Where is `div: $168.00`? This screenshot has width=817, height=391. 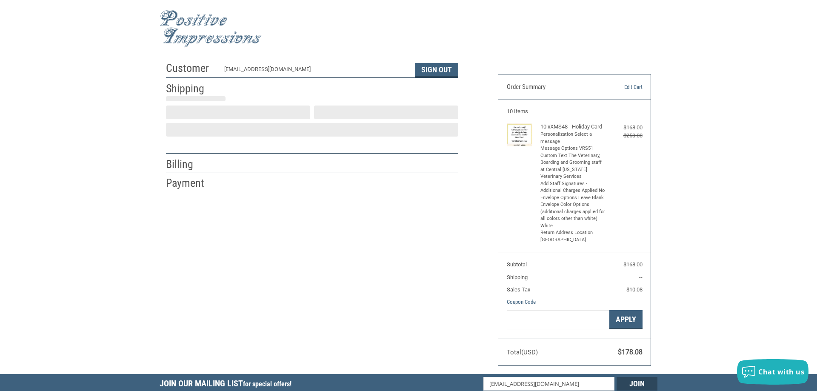 div: $168.00 is located at coordinates (626, 128).